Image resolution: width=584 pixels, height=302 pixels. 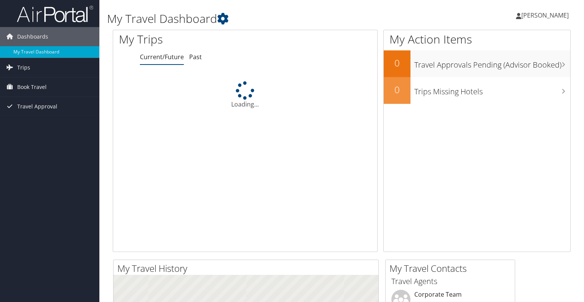 I want to click on h3: Travel Approvals Pending (Advisor Booked), so click(x=492, y=63).